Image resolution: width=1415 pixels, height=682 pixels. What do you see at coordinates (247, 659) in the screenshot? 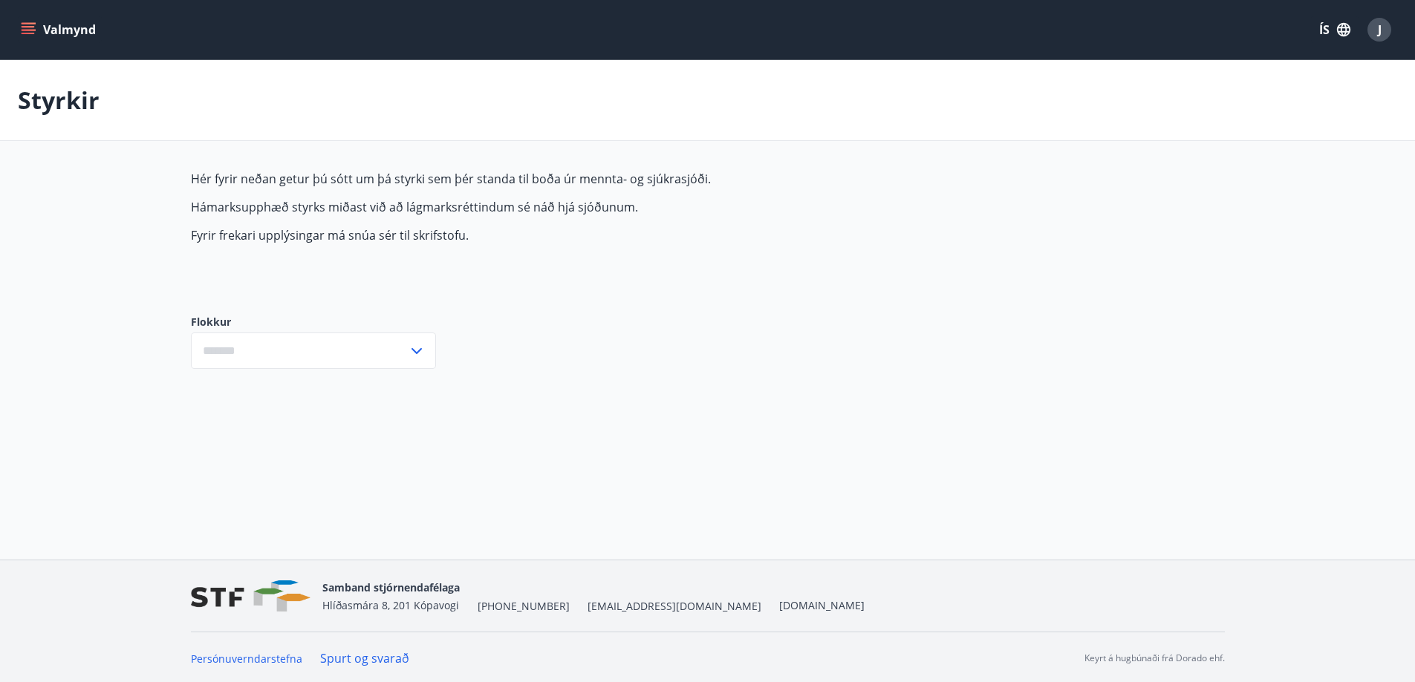
I see `a: Persónuverndarstefna` at bounding box center [247, 659].